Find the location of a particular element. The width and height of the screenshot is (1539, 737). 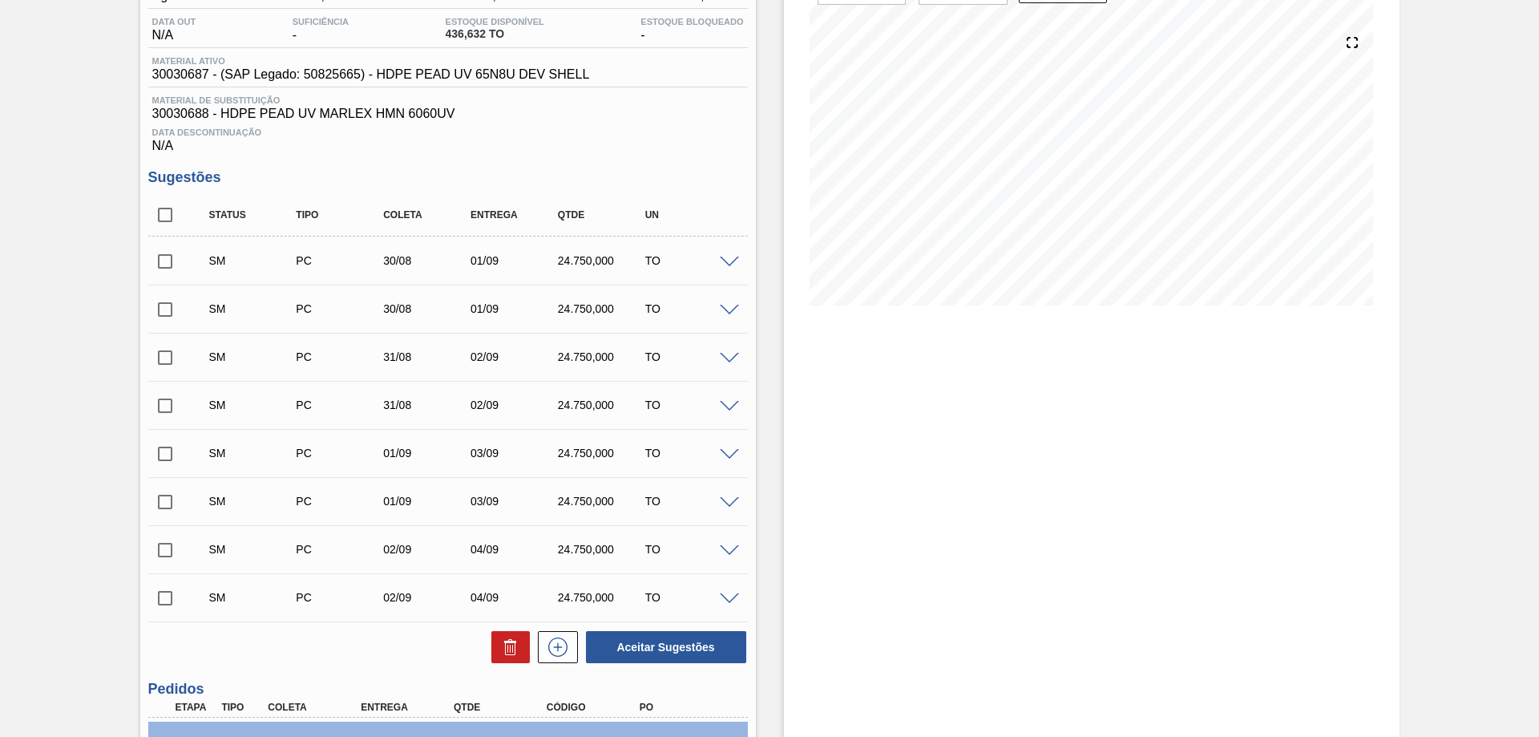

div: Etapa is located at coordinates (196, 707).